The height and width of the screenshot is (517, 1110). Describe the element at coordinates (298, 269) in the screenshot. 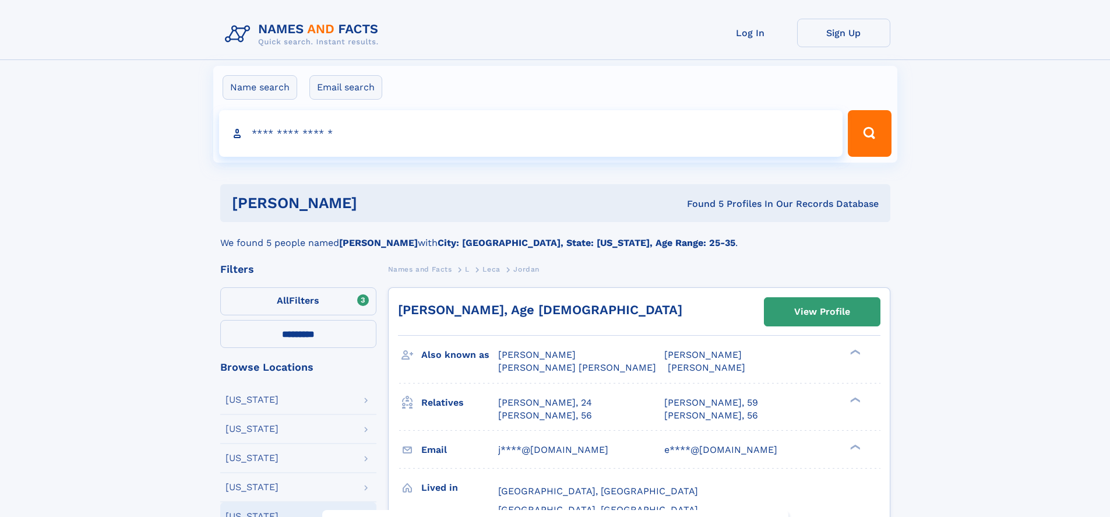

I see `div: Filters` at that location.